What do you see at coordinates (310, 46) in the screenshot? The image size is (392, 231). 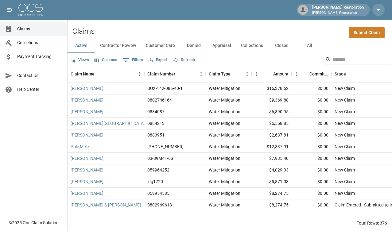 I see `button: All` at bounding box center [310, 46].